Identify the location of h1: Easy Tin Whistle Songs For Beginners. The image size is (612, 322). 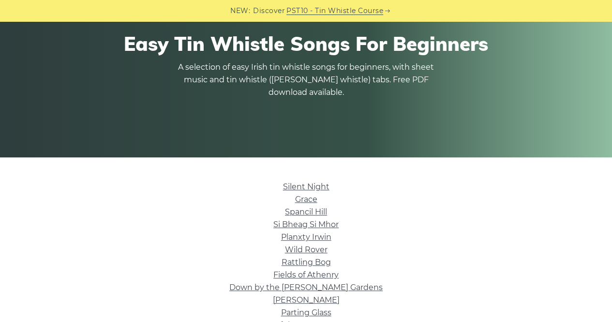
(306, 44).